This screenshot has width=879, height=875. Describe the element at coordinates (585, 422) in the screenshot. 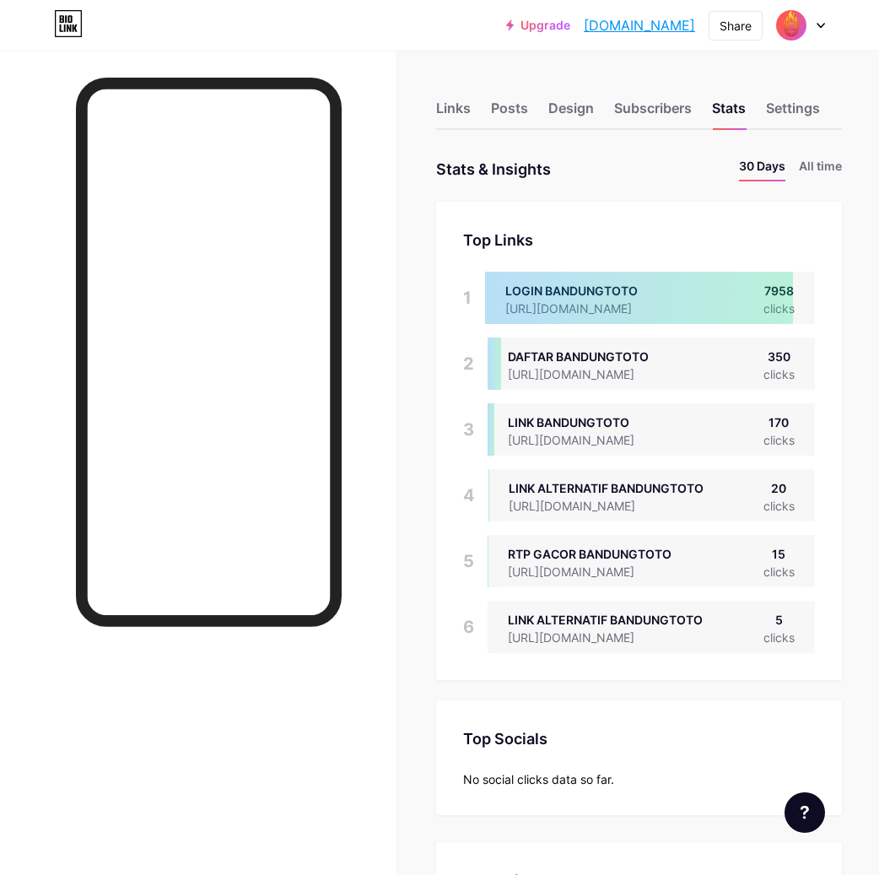

I see `div: LINK BANDUNGTOTO` at that location.